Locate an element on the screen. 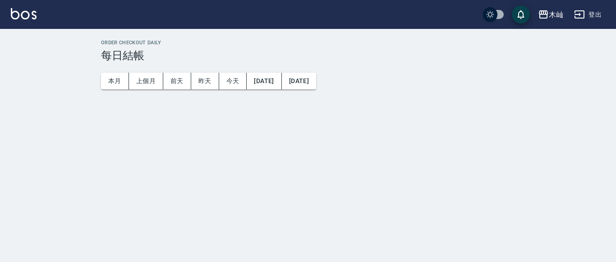 Image resolution: width=616 pixels, height=262 pixels. h3: 每日結帳 is located at coordinates (353, 55).